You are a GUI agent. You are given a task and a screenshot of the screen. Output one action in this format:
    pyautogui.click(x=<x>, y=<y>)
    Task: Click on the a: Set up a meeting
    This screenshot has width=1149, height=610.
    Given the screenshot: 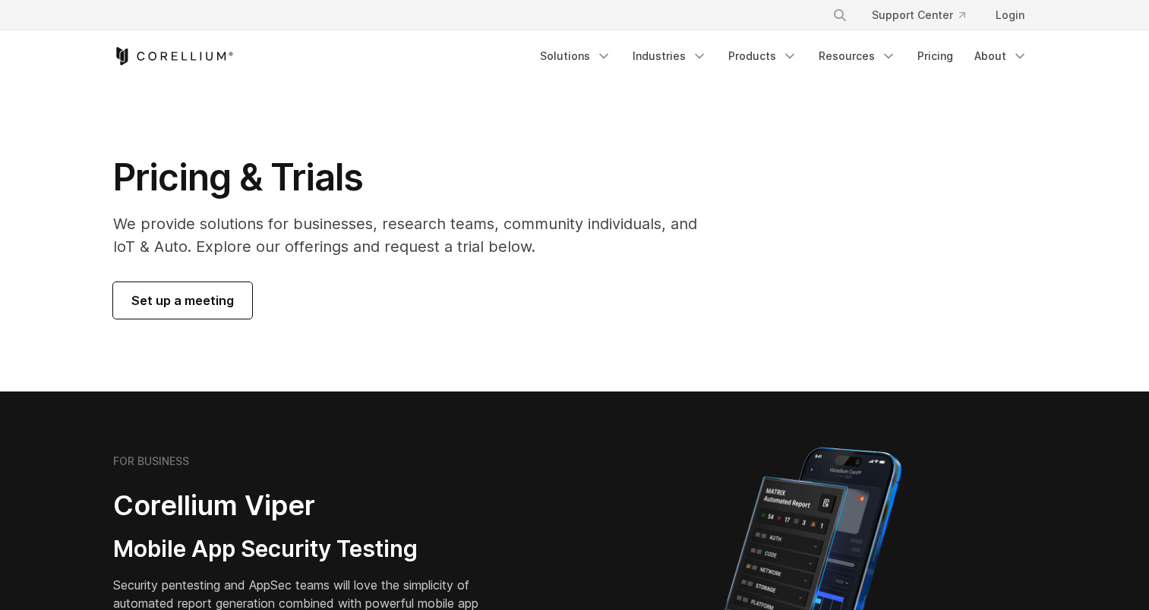 What is the action you would take?
    pyautogui.click(x=182, y=301)
    